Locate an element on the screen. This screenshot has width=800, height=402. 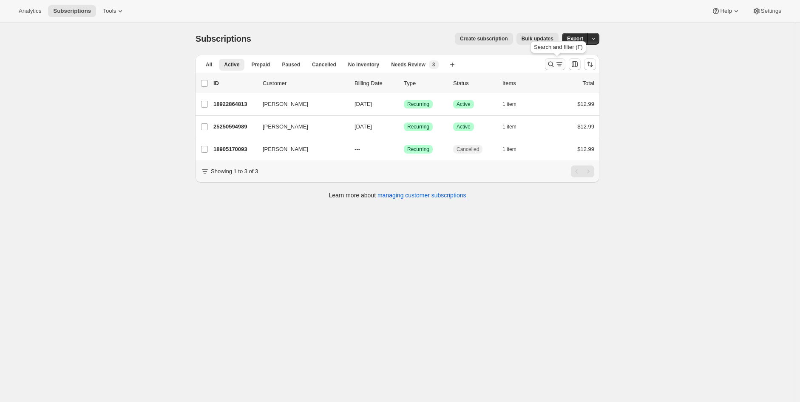
span: Help is located at coordinates (726, 11).